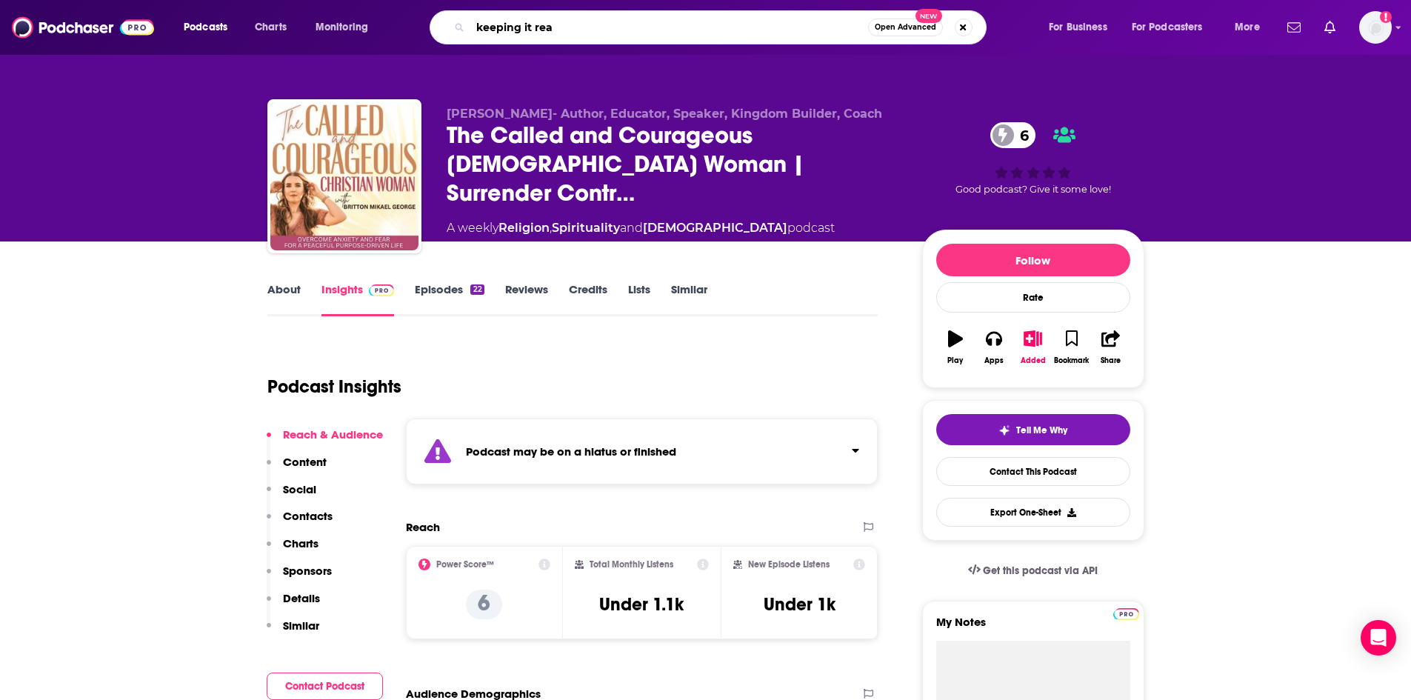 This screenshot has width=1411, height=700. Describe the element at coordinates (1110, 361) in the screenshot. I see `div: Share` at that location.